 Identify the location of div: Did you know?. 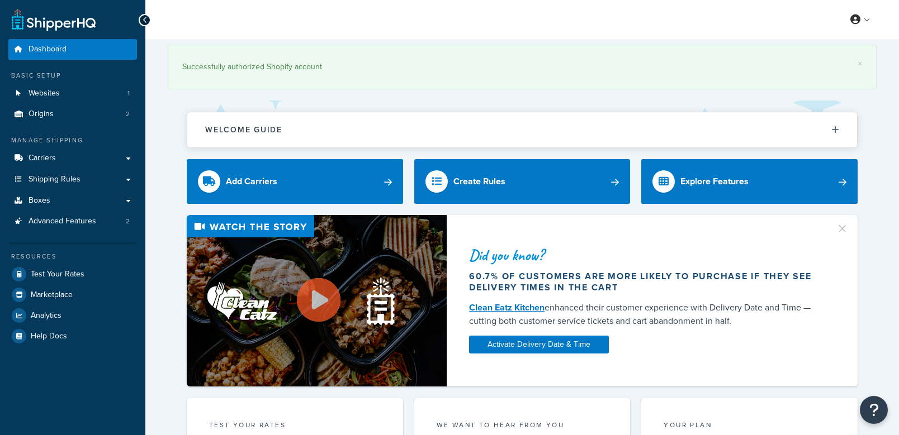
(646, 255).